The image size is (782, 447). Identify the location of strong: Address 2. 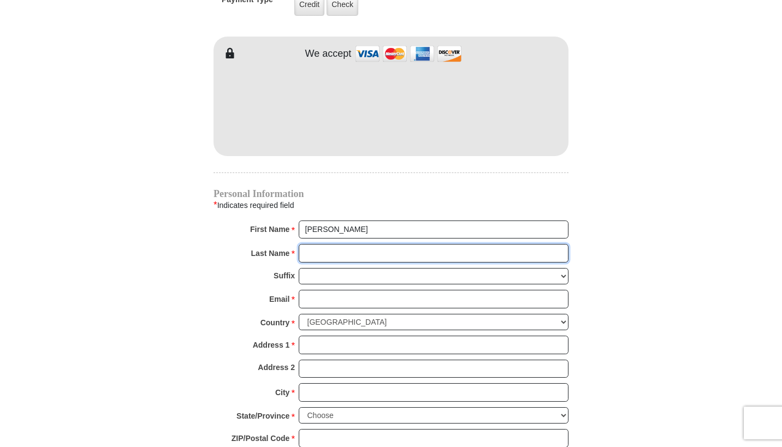
(276, 368).